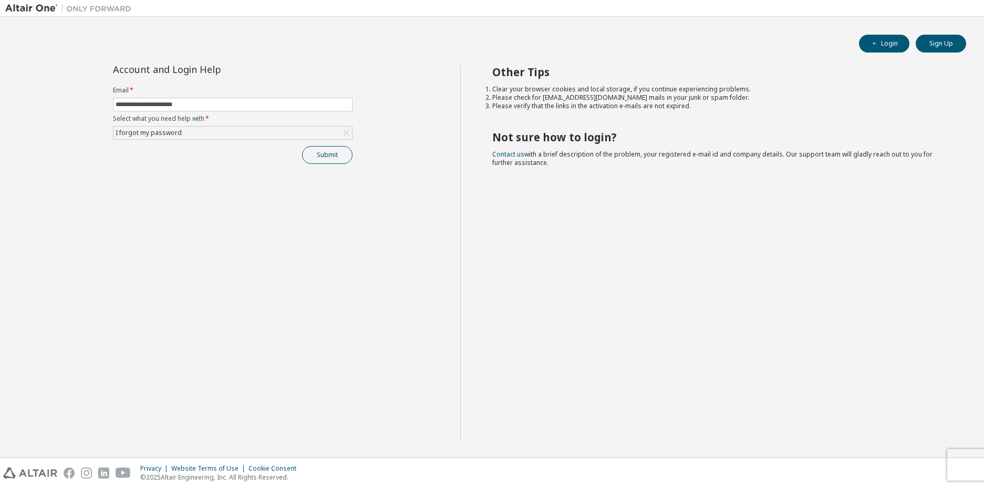 Image resolution: width=984 pixels, height=488 pixels. What do you see at coordinates (233, 119) in the screenshot?
I see `label: Select what you need help with` at bounding box center [233, 119].